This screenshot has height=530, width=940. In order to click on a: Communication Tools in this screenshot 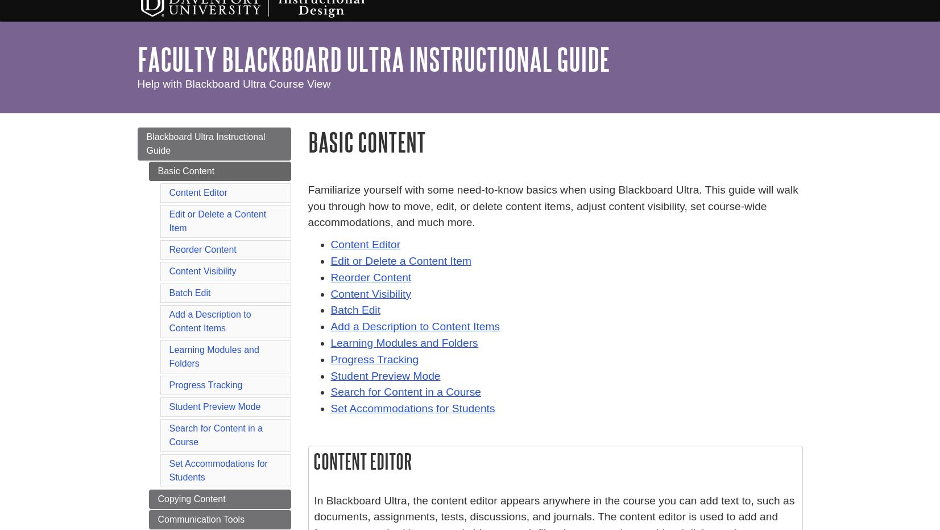, I will do `click(220, 519)`.